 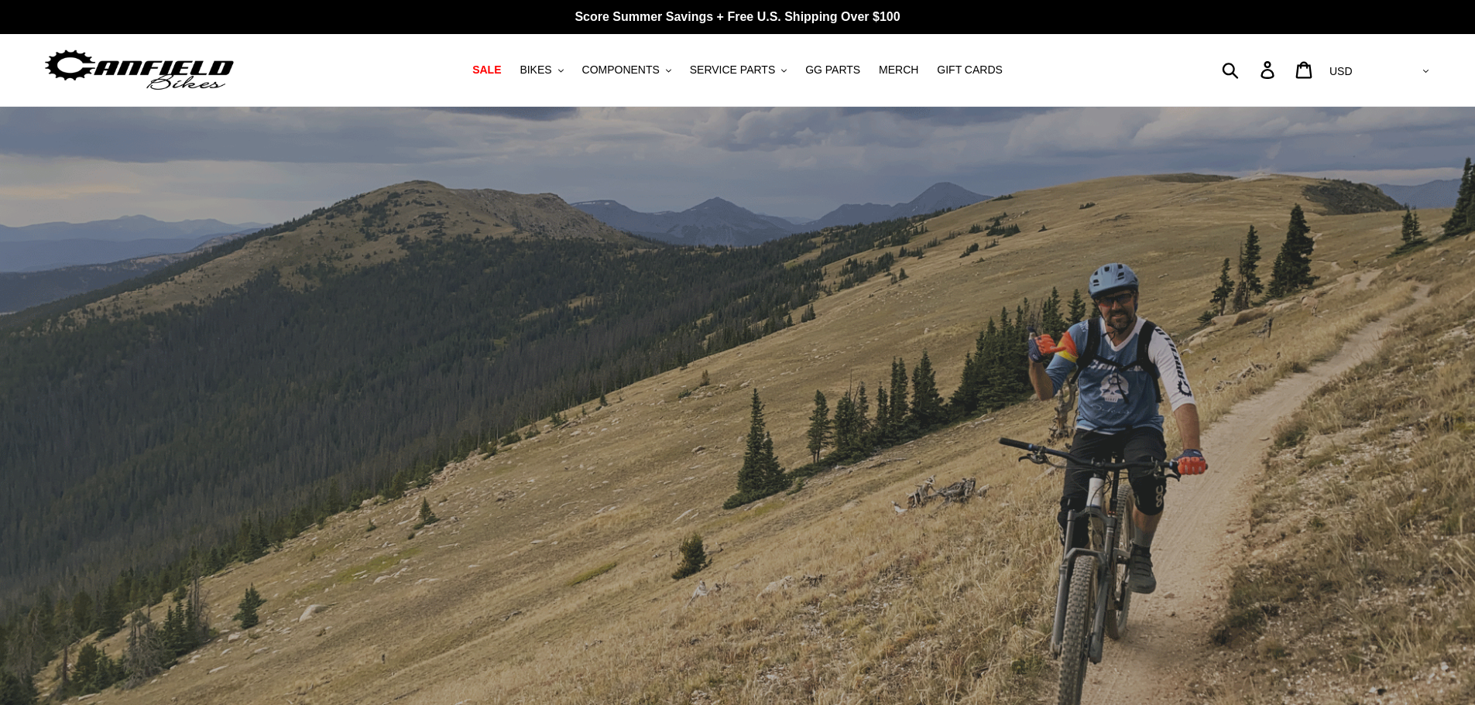 What do you see at coordinates (832, 70) in the screenshot?
I see `a: GG PARTS` at bounding box center [832, 70].